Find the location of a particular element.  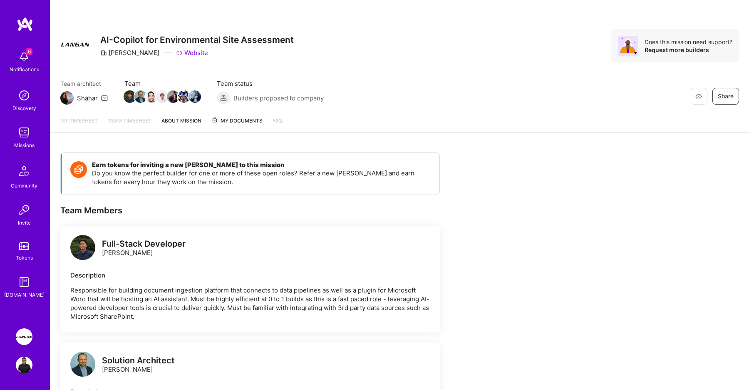

img: discovery is located at coordinates (24, 95).